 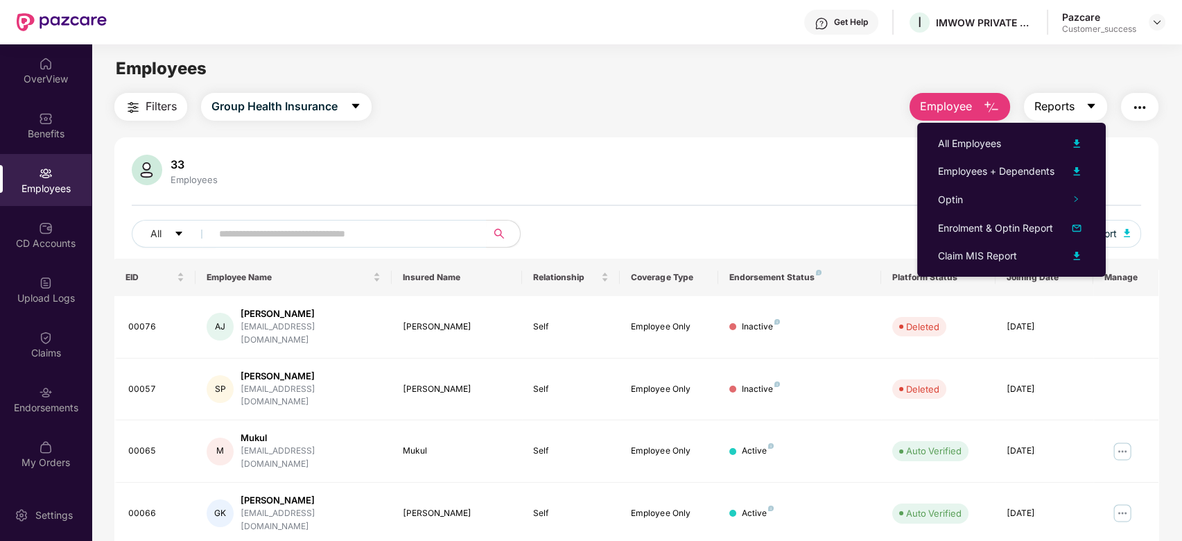 I want to click on img: svg+xml;base64,PHN2ZyBpZD0iRW1wbG95ZWVzIiB4bWxucz0iaHR0cDovL3d3dy53My5vcmcvMjAwMC9zdmciIHdpZHRoPS..., so click(x=46, y=173).